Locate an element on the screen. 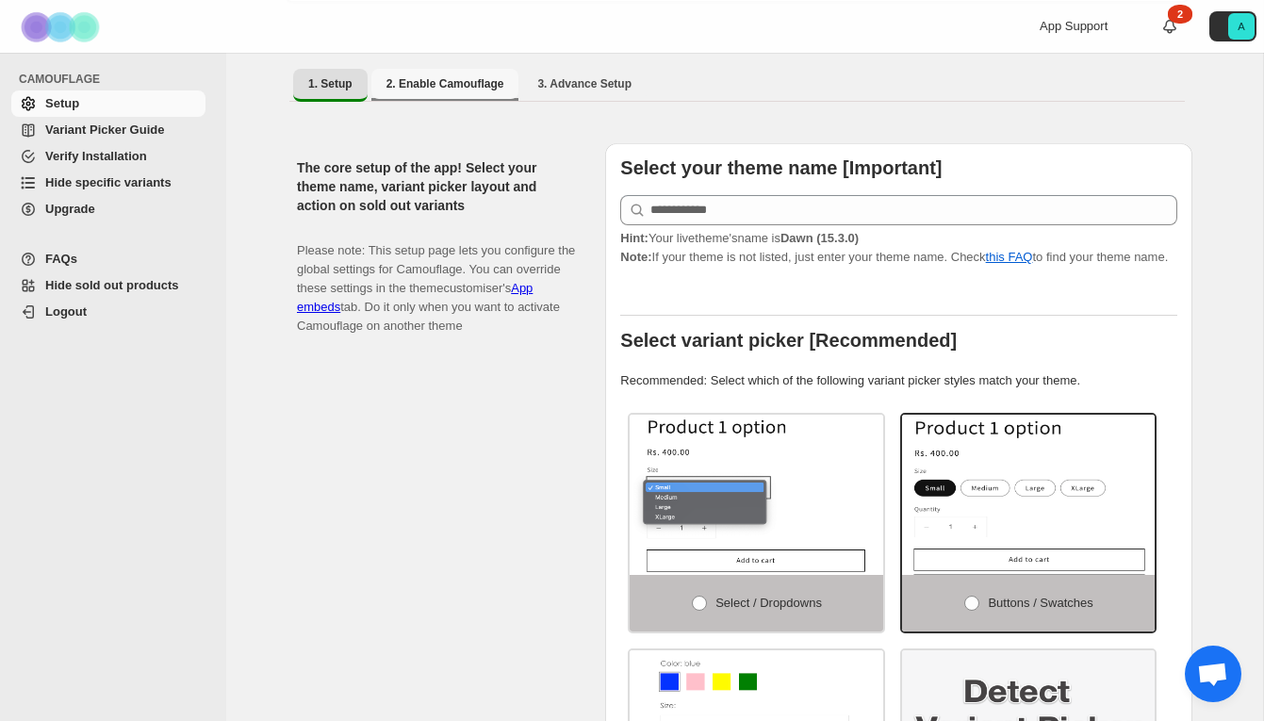 The image size is (1264, 721). span: Select / Dropdowns is located at coordinates (768, 603).